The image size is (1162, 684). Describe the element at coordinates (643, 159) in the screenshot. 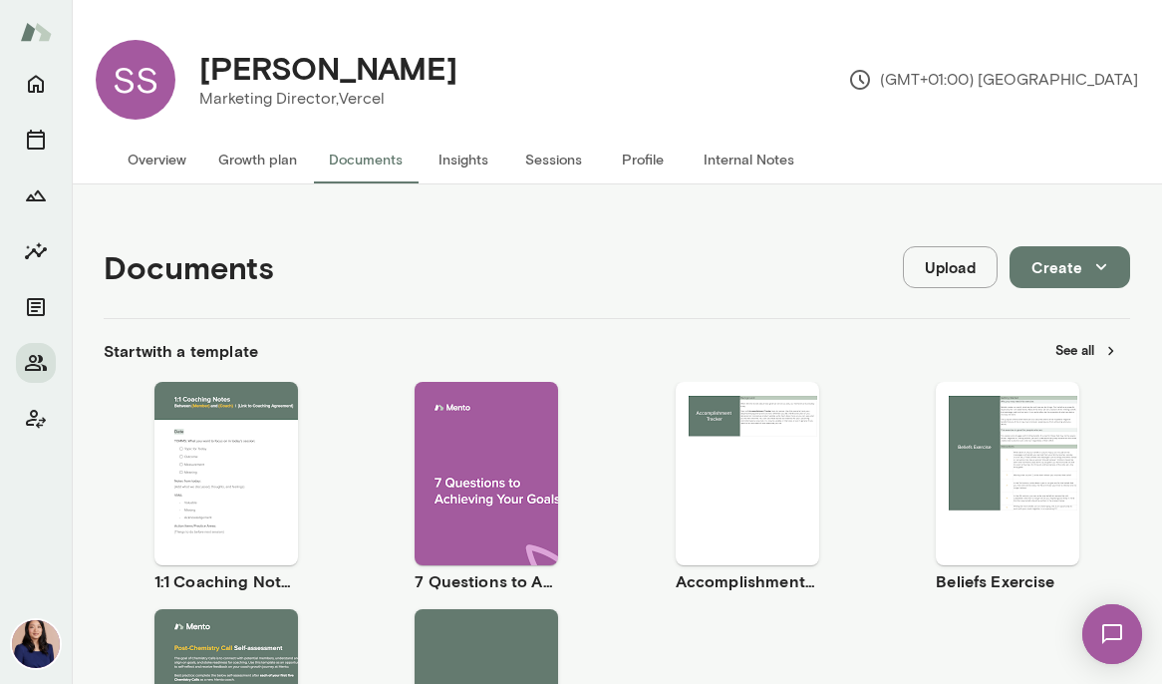

I see `button: Profile` at that location.